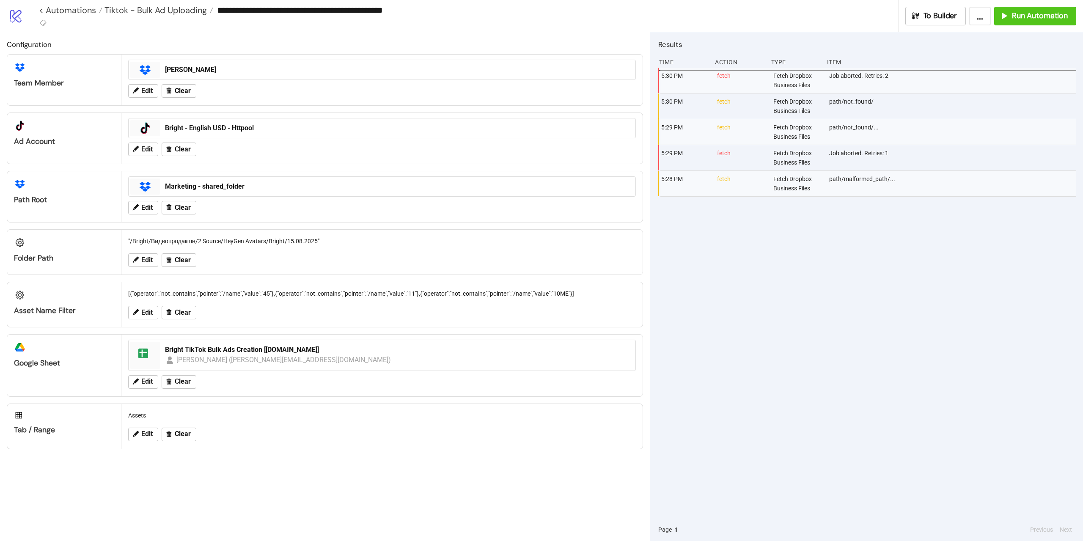  Describe the element at coordinates (154, 10) in the screenshot. I see `span: Tiktok - Bulk Ad Uploading` at that location.